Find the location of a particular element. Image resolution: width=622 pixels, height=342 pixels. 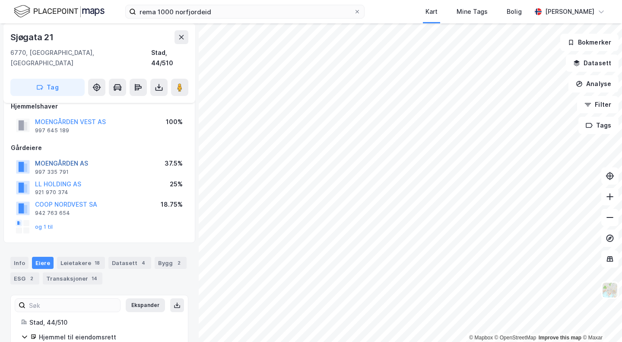

div: Hjemmelshaver is located at coordinates (99, 106).